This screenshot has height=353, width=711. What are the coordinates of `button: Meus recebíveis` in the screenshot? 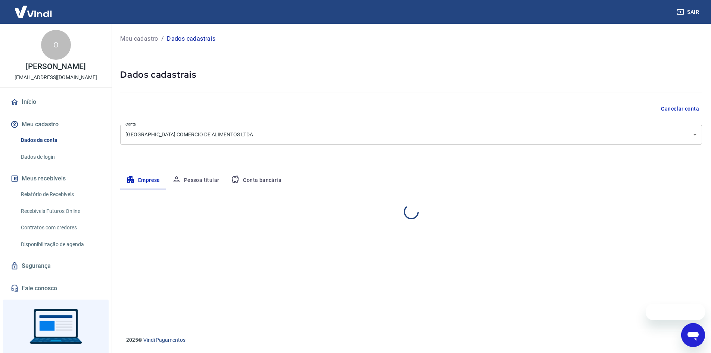 It's located at (56, 178).